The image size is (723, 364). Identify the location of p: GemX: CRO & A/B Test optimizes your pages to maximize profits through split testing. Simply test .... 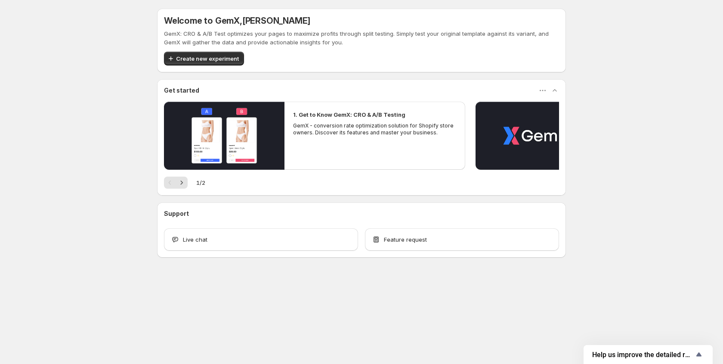
(362, 38).